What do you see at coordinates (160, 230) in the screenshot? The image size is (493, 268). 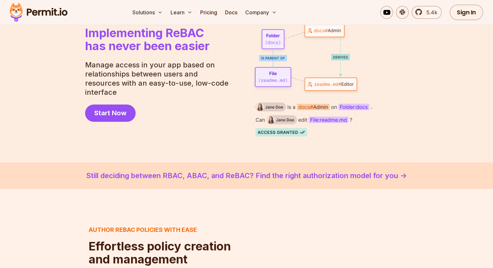 I see `h3: Author ReBAC policies with ease` at bounding box center [160, 230].